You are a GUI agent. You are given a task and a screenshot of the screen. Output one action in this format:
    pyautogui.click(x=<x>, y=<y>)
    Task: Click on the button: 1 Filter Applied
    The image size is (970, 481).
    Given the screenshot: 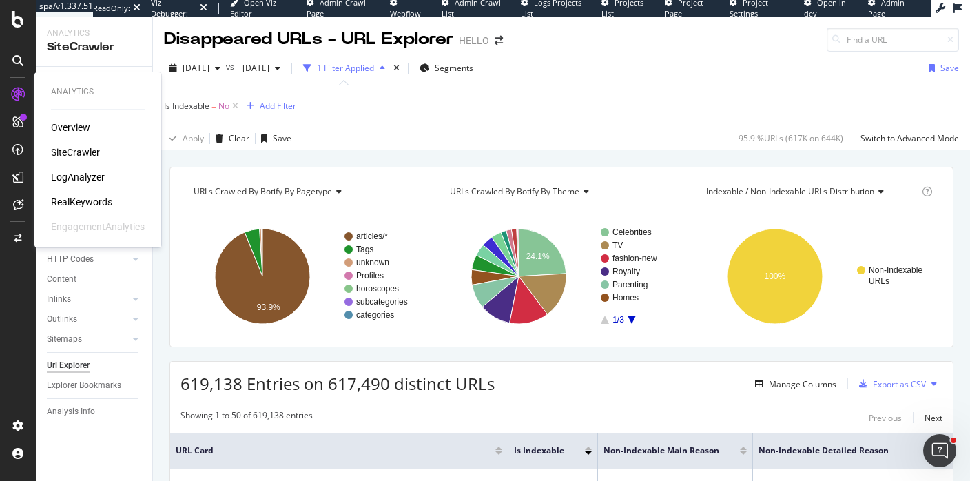 What is the action you would take?
    pyautogui.click(x=344, y=68)
    